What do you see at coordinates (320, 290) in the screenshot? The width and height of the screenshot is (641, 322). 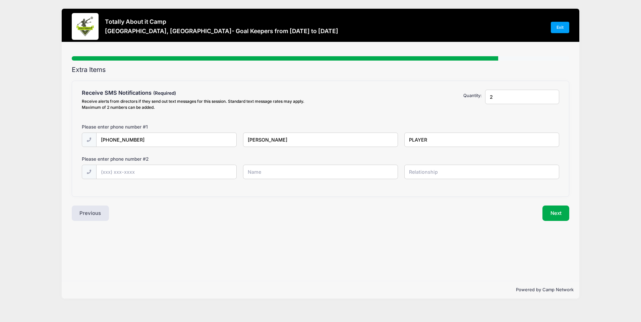 I see `p: Powered by Camp Network` at bounding box center [320, 290].